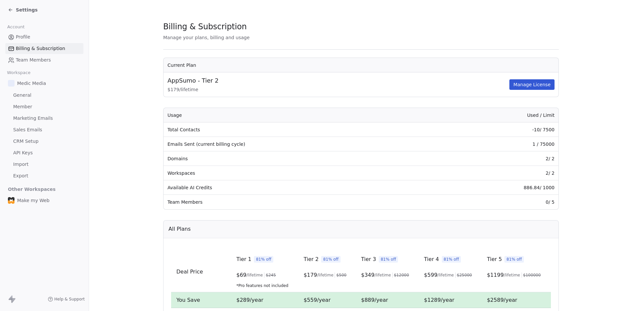  Describe the element at coordinates (337, 90) in the screenshot. I see `span: $ 179 / lifetime` at that location.